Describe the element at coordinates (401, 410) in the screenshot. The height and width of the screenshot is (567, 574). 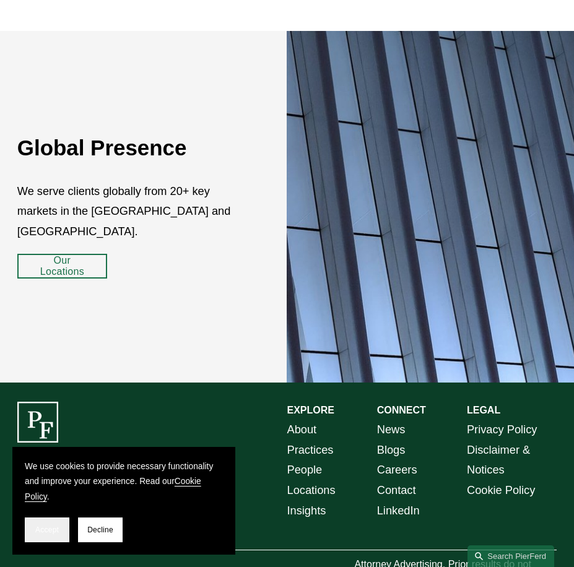
I see `strong: CONNECT` at that location.